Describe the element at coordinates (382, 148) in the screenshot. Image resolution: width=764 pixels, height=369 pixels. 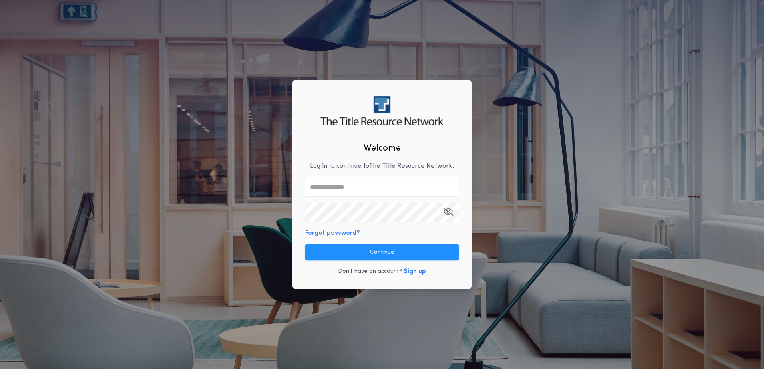
I see `h2: Welcome` at that location.